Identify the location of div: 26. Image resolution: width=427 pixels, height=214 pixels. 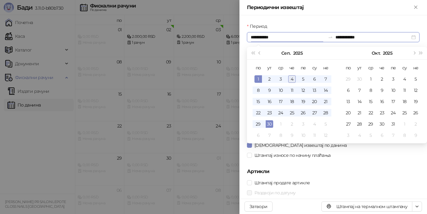
(303, 113).